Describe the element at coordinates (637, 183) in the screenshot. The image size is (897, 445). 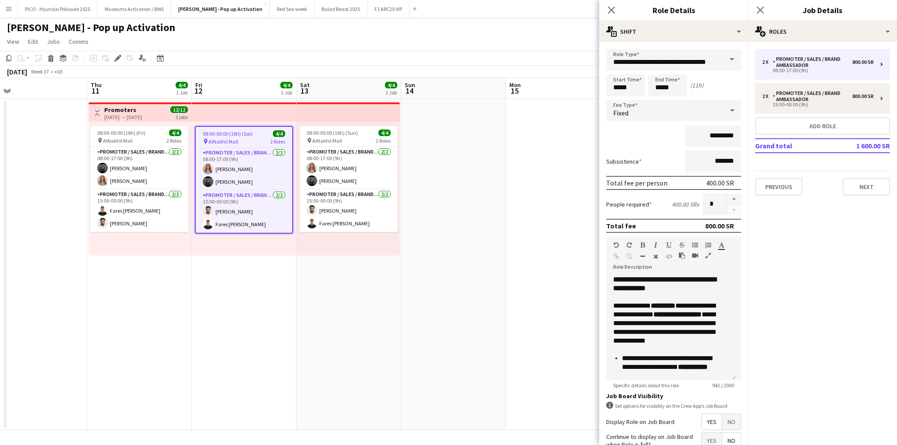
I see `div: Total fee per person` at that location.